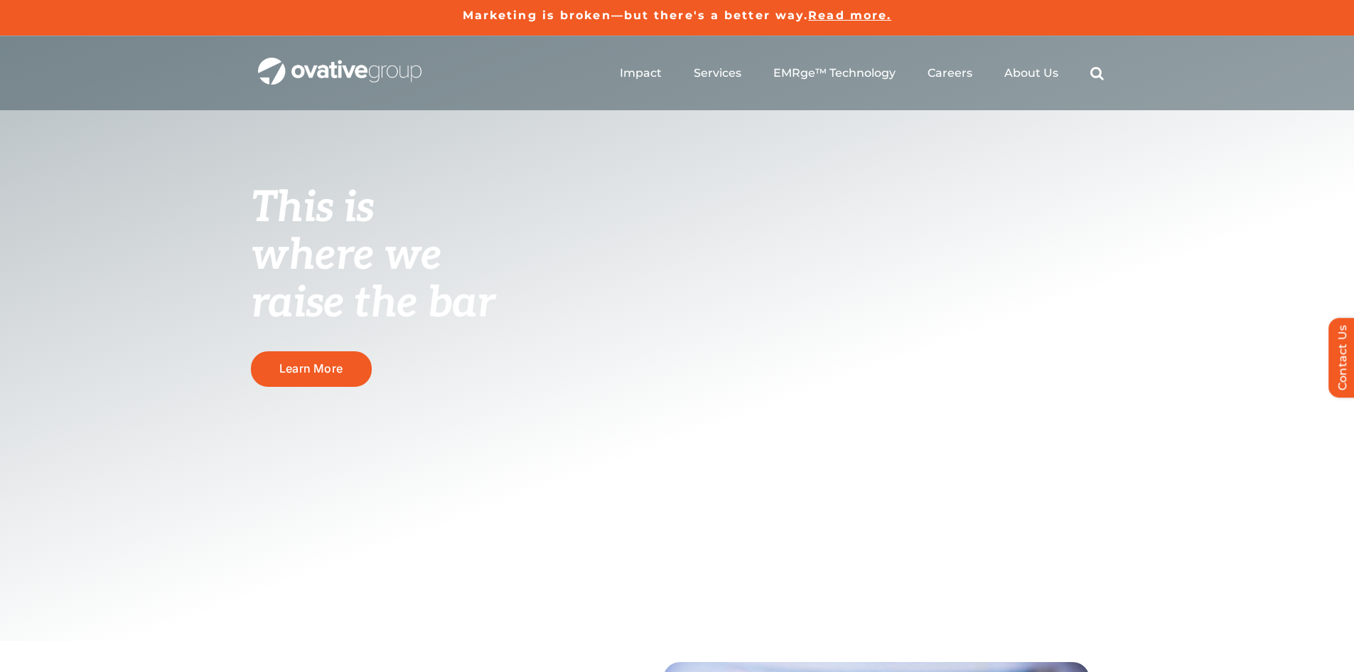 Image resolution: width=1354 pixels, height=672 pixels. I want to click on a: Careers, so click(950, 73).